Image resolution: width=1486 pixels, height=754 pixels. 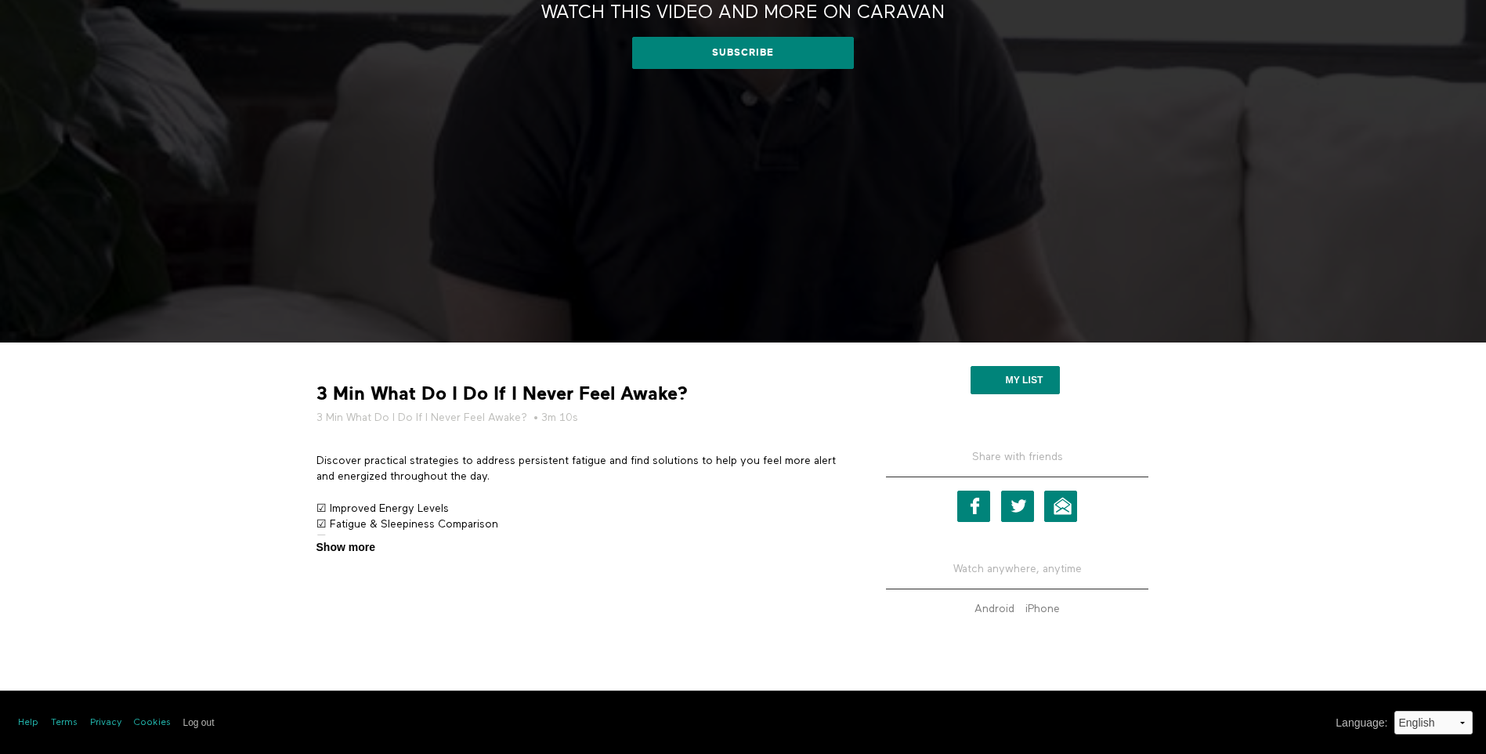 I want to click on a: Facebook, so click(x=974, y=506).